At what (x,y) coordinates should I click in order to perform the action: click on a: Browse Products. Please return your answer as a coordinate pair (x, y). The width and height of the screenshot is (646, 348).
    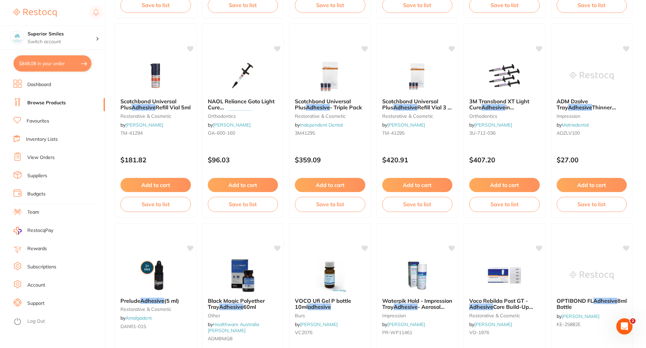
    Looking at the image, I should click on (47, 103).